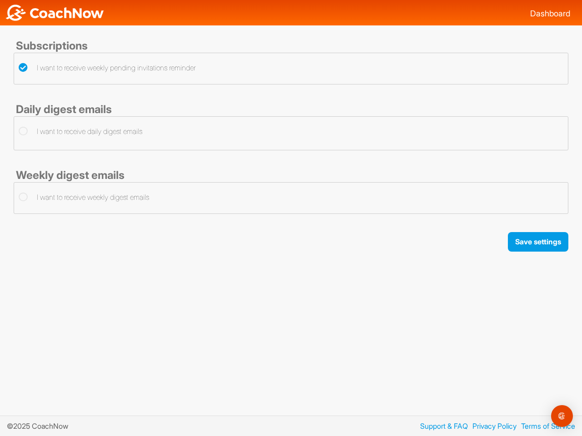  Describe the element at coordinates (107, 68) in the screenshot. I see `label: I want to receive weekly pending invitations reminder` at that location.